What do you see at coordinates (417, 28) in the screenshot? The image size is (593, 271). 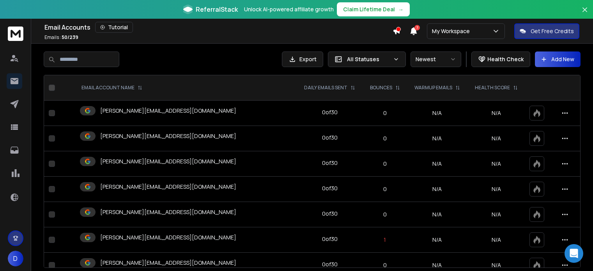 I see `span: 7` at bounding box center [417, 28].